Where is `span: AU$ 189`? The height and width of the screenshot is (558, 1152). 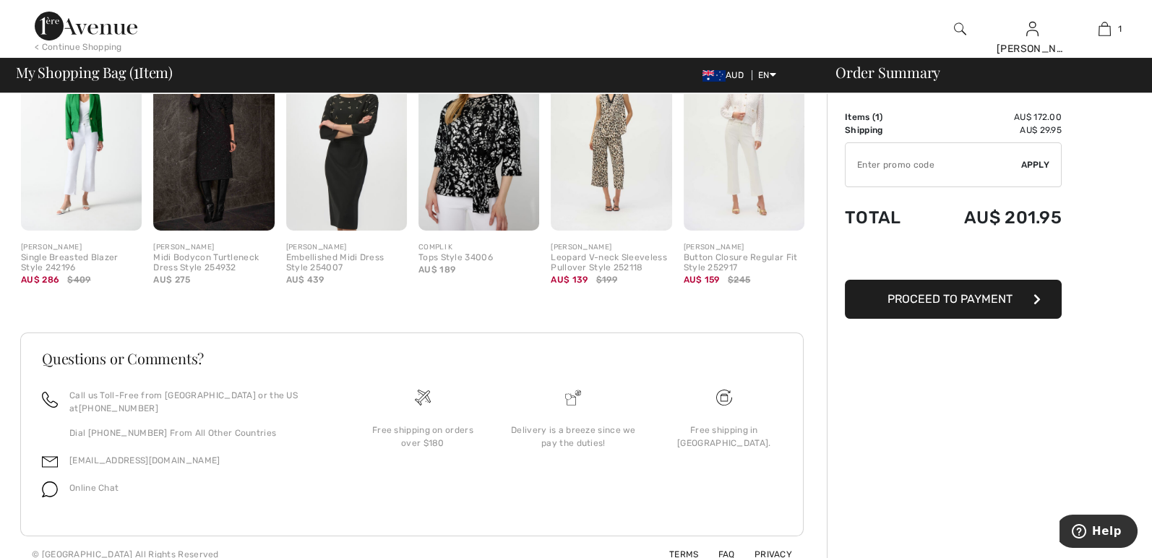 span: AU$ 189 is located at coordinates (437, 270).